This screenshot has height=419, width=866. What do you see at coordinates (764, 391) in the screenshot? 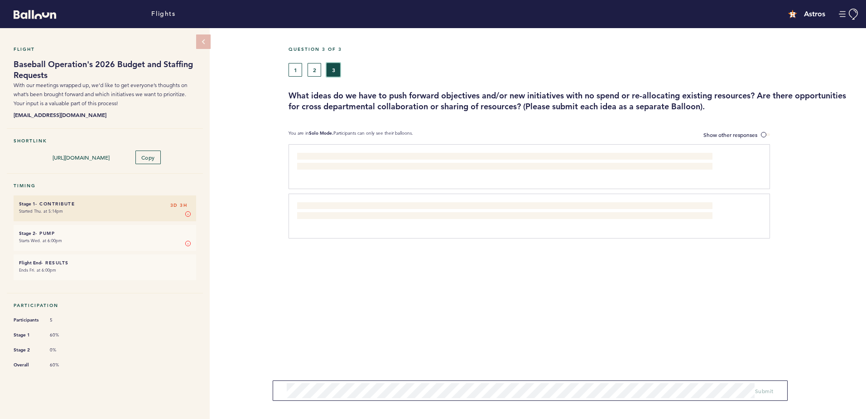
I see `span: Submit` at bounding box center [764, 391].